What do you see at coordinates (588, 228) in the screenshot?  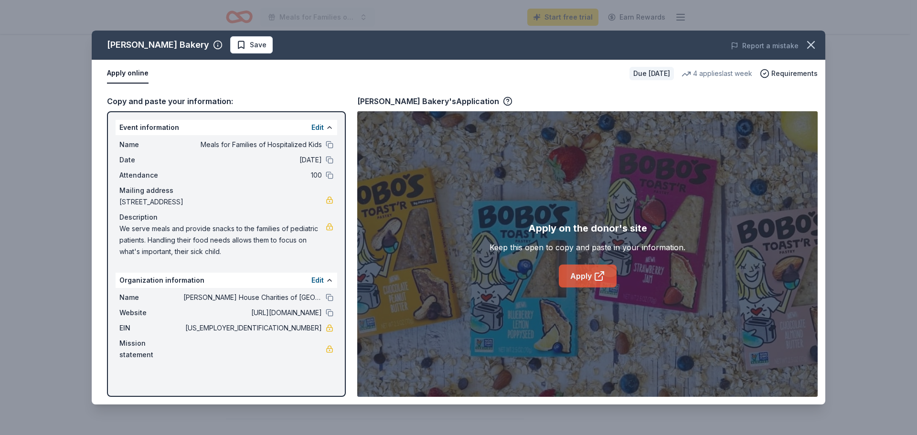 I see `div: Apply on the donor's site` at bounding box center [588, 228].